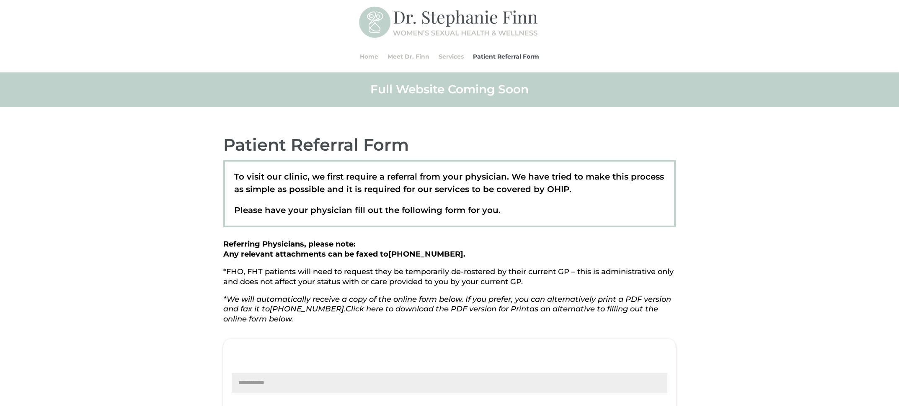 Image resolution: width=899 pixels, height=406 pixels. What do you see at coordinates (449, 210) in the screenshot?
I see `p: Please have your physician fill out the following form for you.` at bounding box center [449, 210].